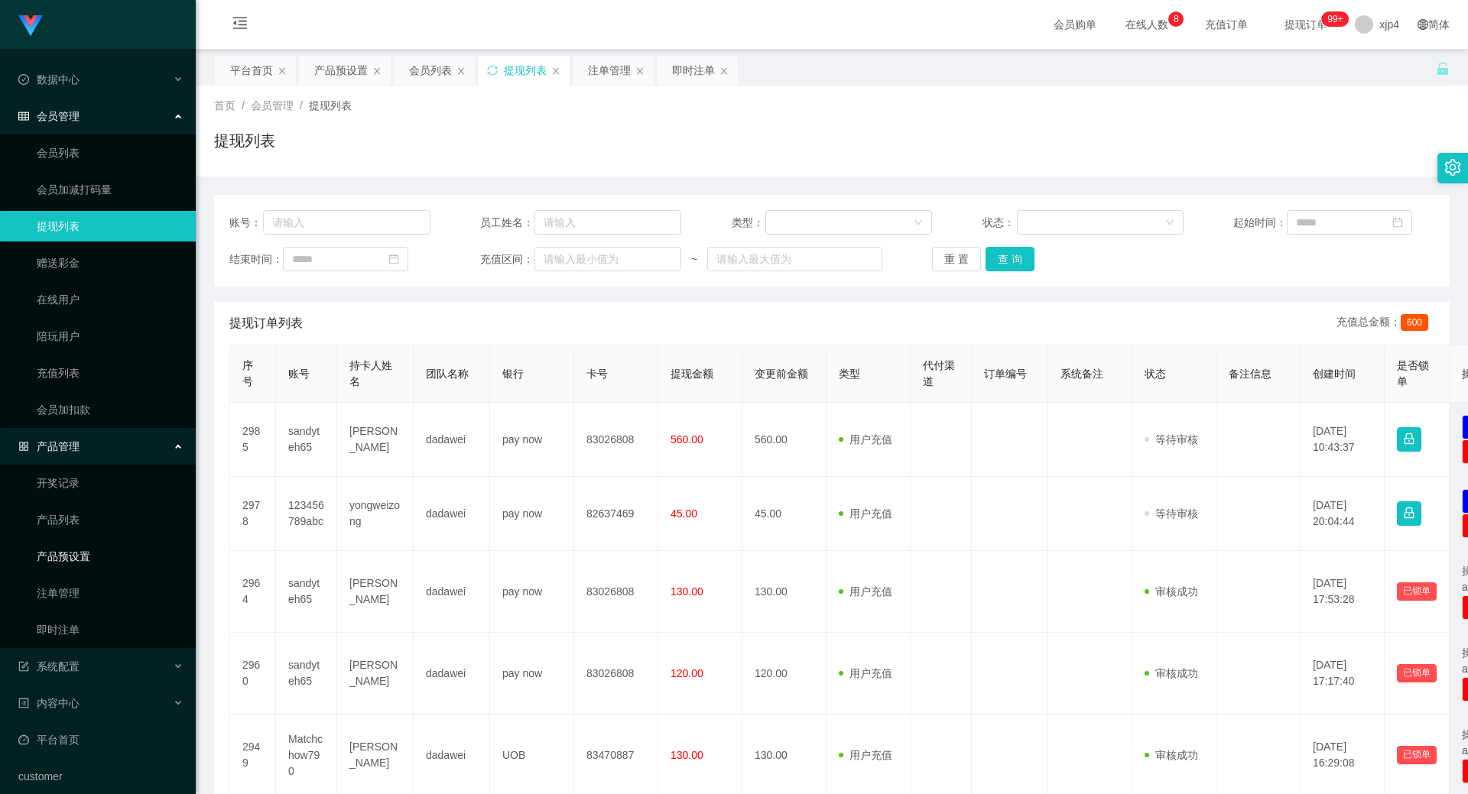  Describe the element at coordinates (609, 70) in the screenshot. I see `div: 注单管理` at that location.